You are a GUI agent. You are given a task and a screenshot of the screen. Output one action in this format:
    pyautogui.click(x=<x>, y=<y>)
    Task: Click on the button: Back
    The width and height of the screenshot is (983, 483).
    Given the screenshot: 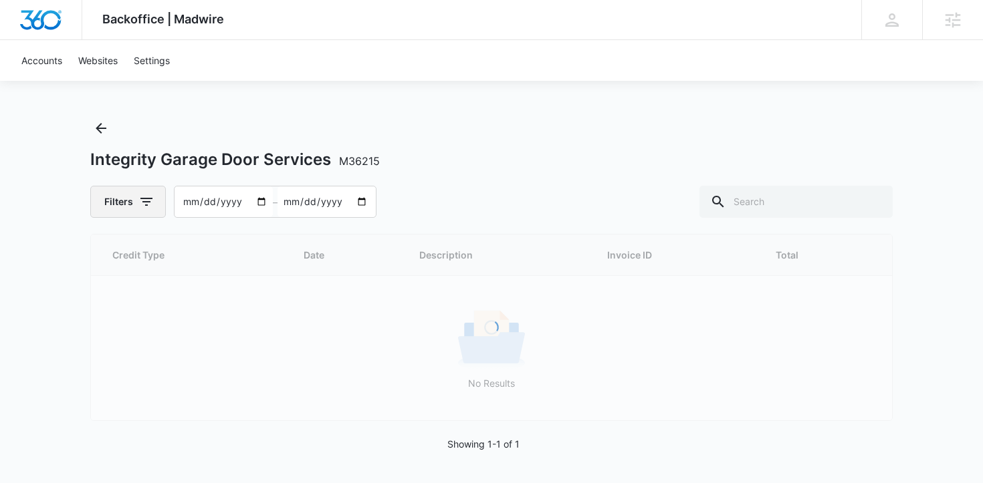 What is the action you would take?
    pyautogui.click(x=101, y=128)
    